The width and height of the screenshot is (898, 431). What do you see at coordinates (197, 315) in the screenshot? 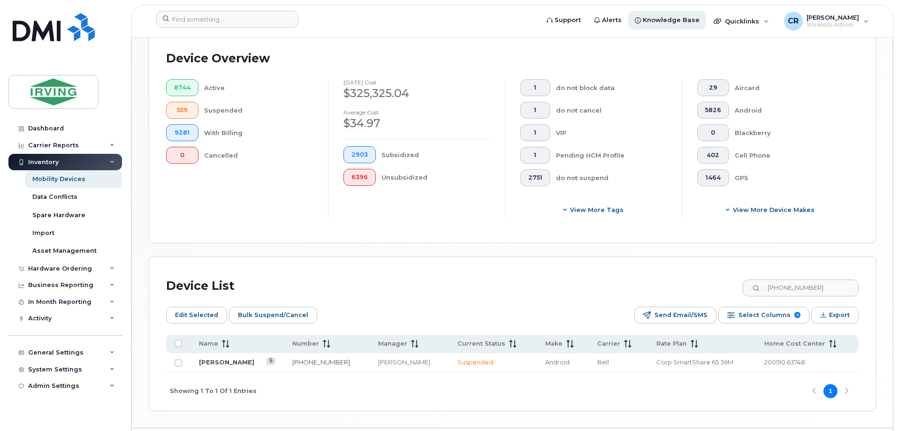
I see `span: Edit Selected` at bounding box center [197, 315].